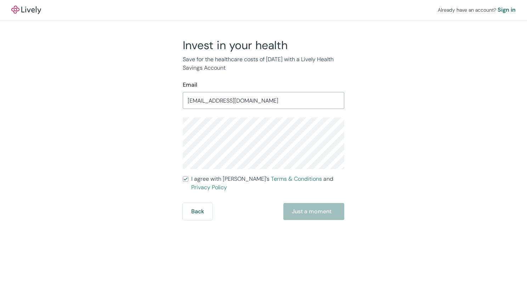 The height and width of the screenshot is (295, 527). Describe the element at coordinates (209, 187) in the screenshot. I see `a: Privacy Policy` at that location.